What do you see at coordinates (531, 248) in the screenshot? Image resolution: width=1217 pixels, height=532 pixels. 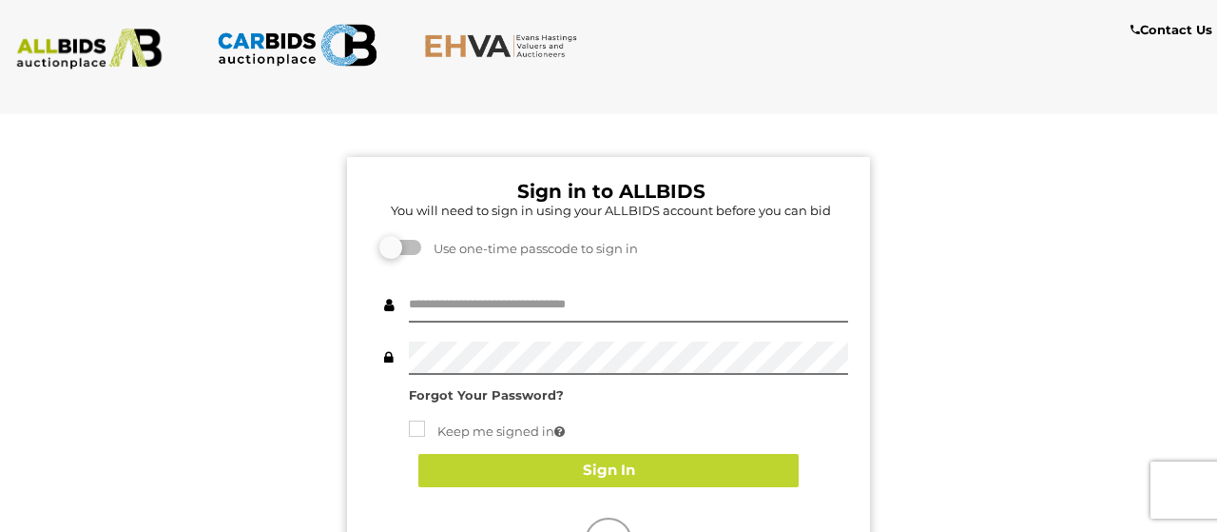 I see `span: Use one-time passcode to sign in` at bounding box center [531, 248].